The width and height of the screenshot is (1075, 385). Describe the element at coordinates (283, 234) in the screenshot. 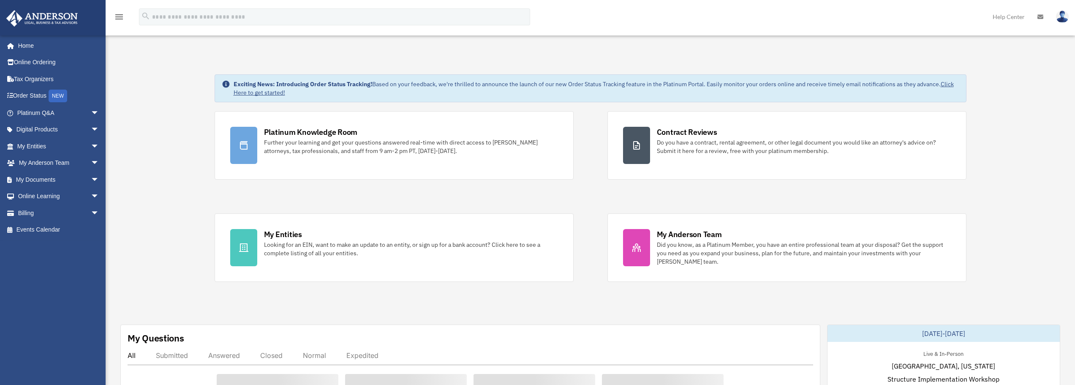

I see `div: My Entities` at that location.